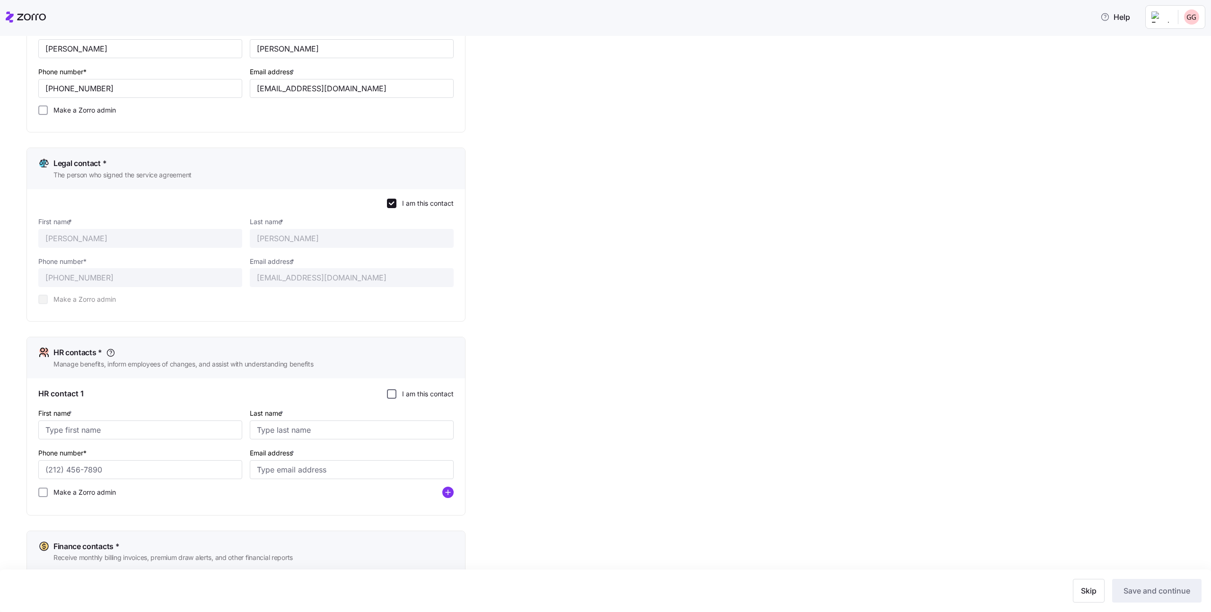  Describe the element at coordinates (1115, 17) in the screenshot. I see `span: Help` at that location.